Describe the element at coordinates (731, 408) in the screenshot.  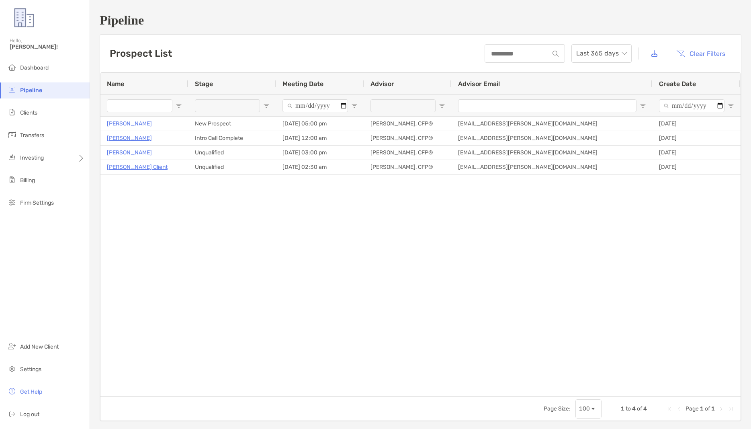
I see `div: Last Page` at that location.